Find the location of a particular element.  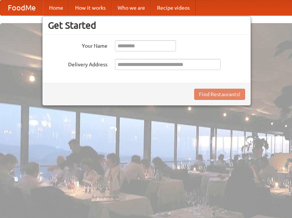

a: How it works is located at coordinates (91, 8).